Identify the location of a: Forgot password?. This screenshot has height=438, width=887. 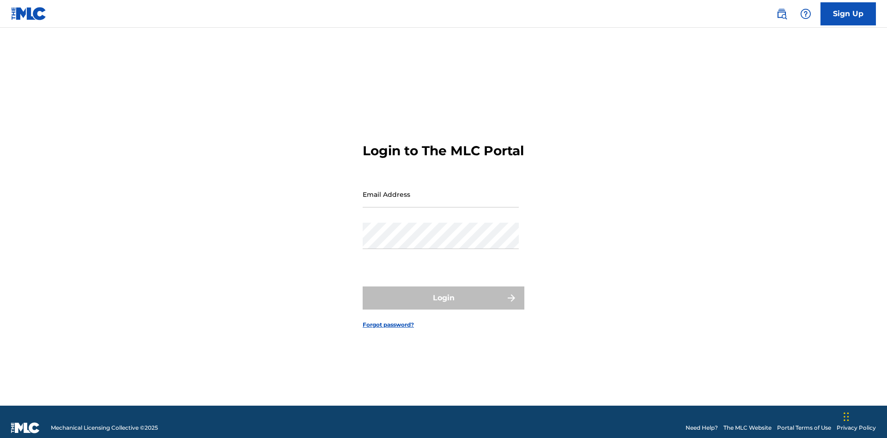
(388, 325).